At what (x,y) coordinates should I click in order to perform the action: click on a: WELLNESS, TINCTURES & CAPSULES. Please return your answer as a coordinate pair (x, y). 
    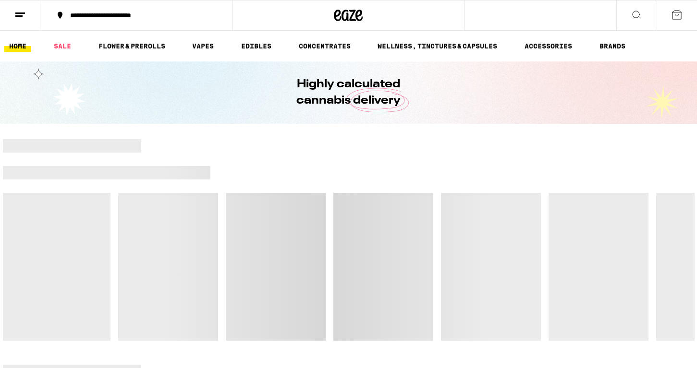
    Looking at the image, I should click on (437, 46).